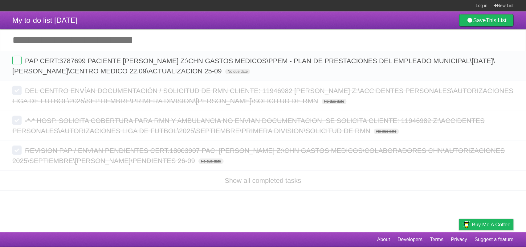 The width and height of the screenshot is (526, 247). Describe the element at coordinates (486, 20) in the screenshot. I see `a: SaveThis List` at that location.